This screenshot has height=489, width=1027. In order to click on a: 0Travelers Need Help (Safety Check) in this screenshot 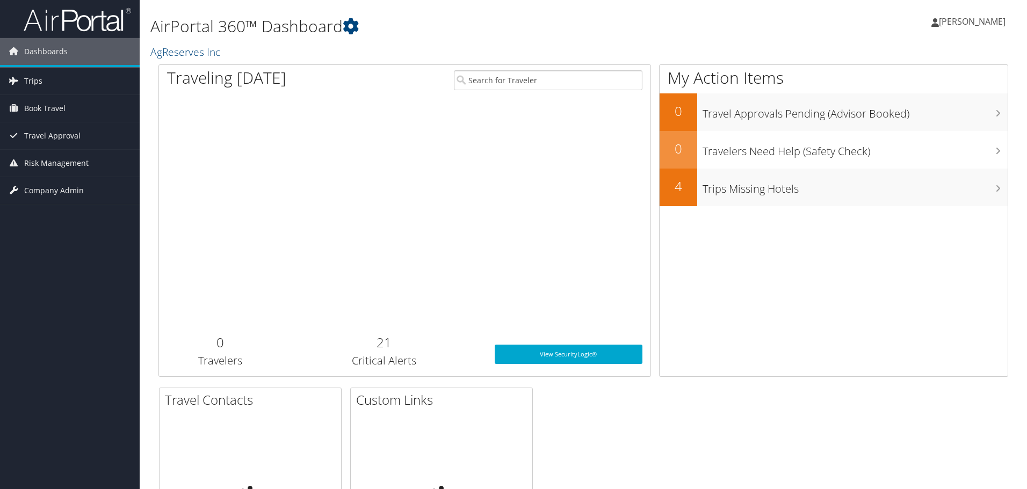, I will do `click(833, 150)`.